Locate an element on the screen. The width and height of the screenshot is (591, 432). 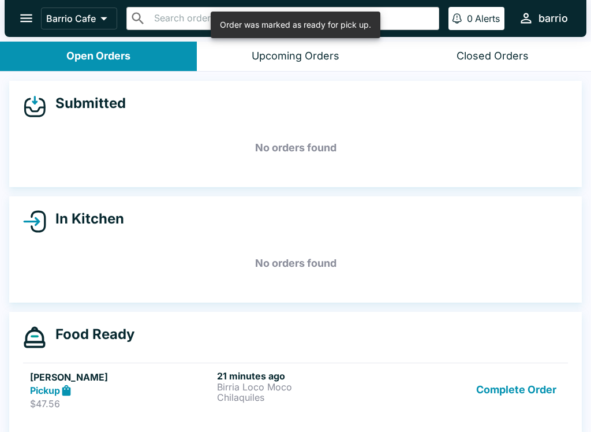
p: Barrio Cafe is located at coordinates (71, 18).